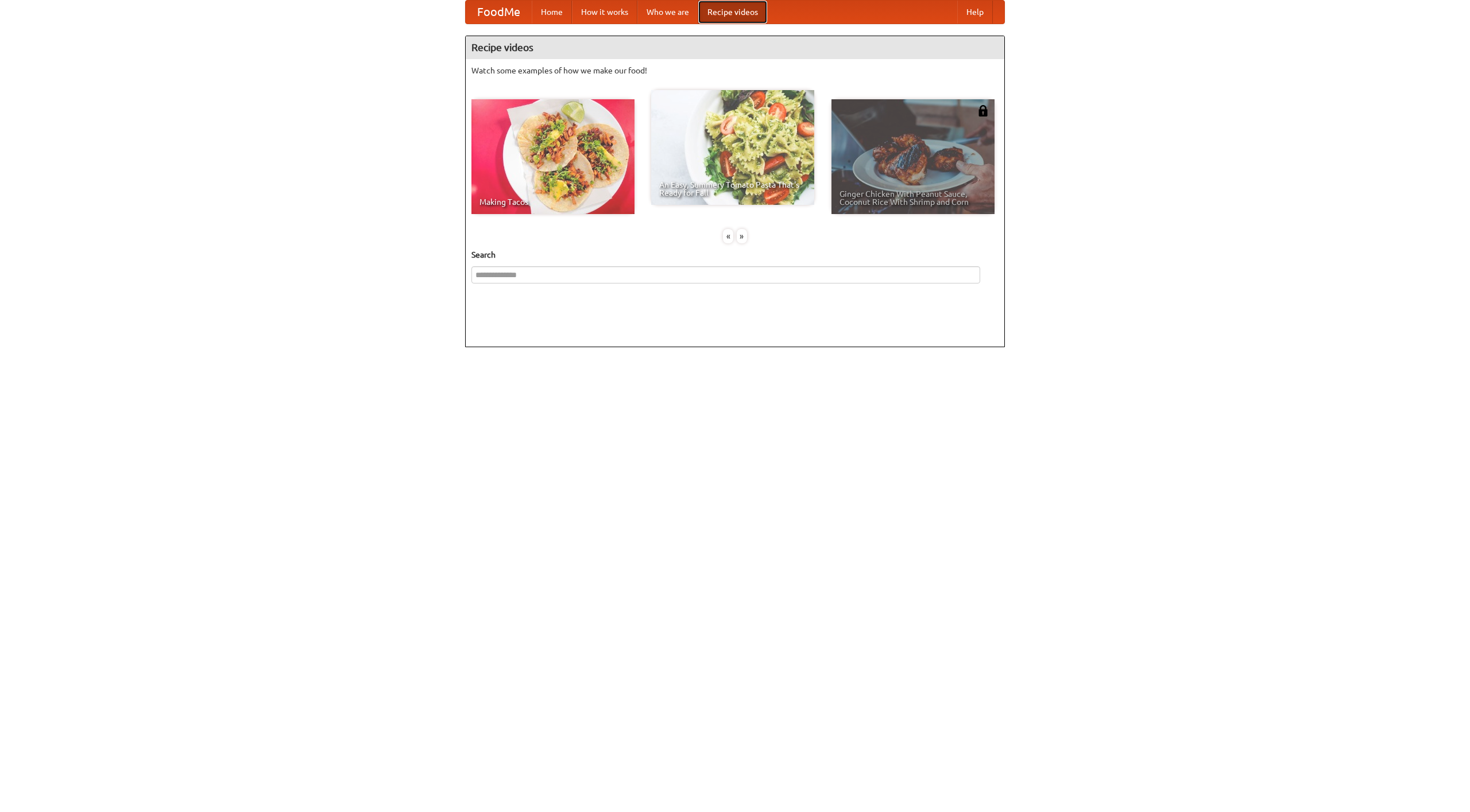  What do you see at coordinates (605, 12) in the screenshot?
I see `a: How it works` at bounding box center [605, 12].